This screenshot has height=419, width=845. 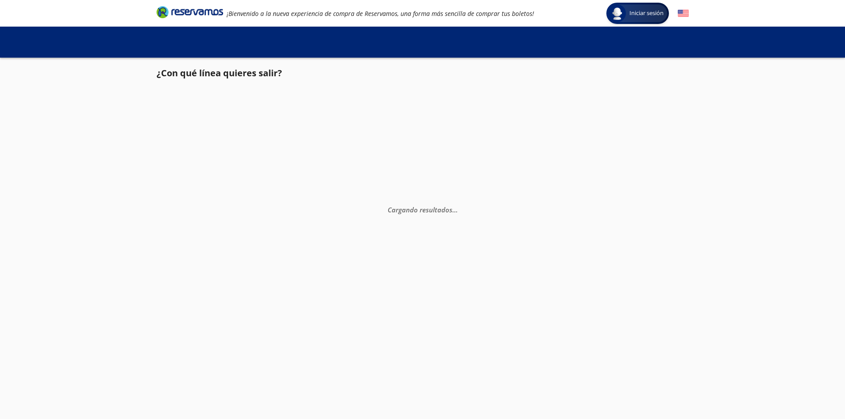 What do you see at coordinates (190, 13) in the screenshot?
I see `a: Brand Logo` at bounding box center [190, 13].